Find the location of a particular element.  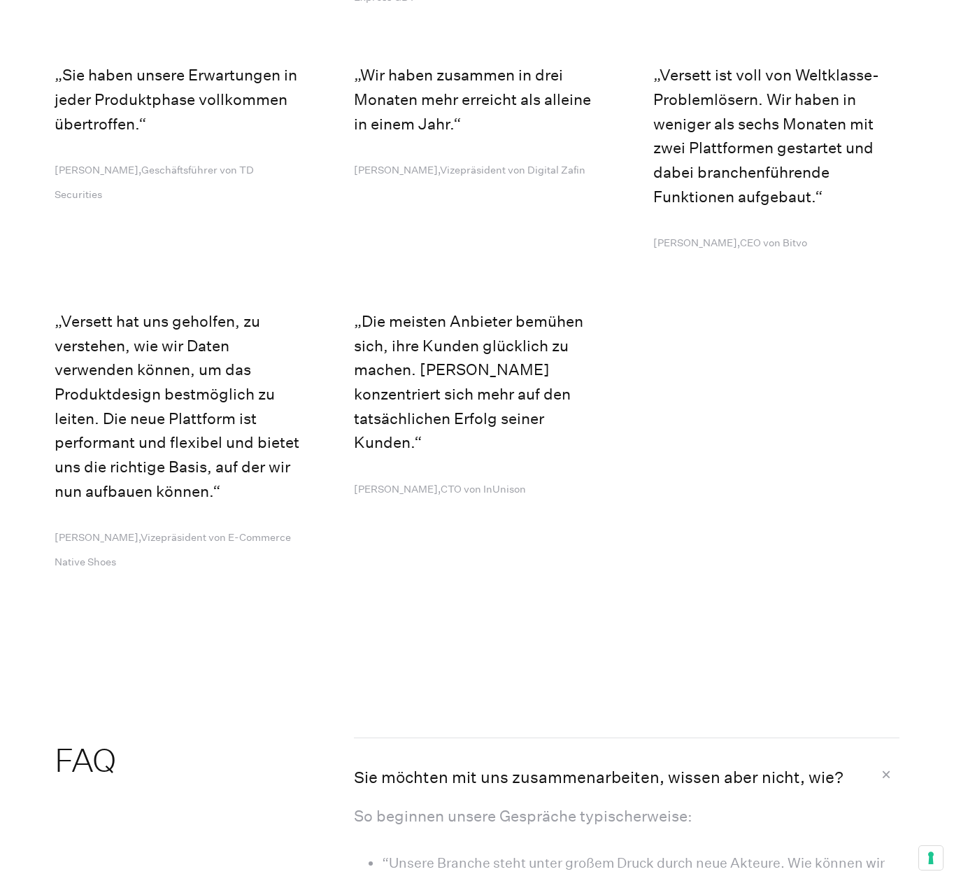

button: Your consent preferences for tracking technologies is located at coordinates (931, 858).